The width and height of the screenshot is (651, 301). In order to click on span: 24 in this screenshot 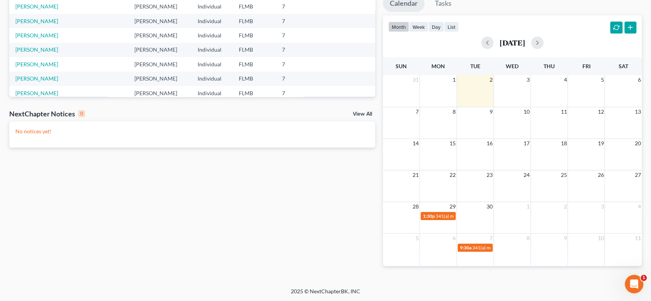, I will do `click(526, 175)`.